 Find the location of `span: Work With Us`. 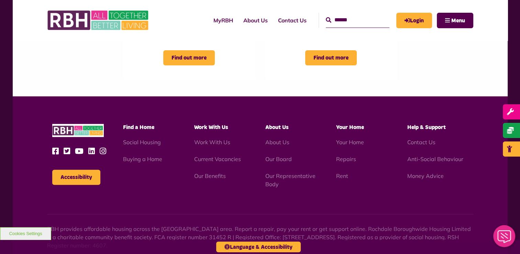

span: Work With Us is located at coordinates (211, 127).